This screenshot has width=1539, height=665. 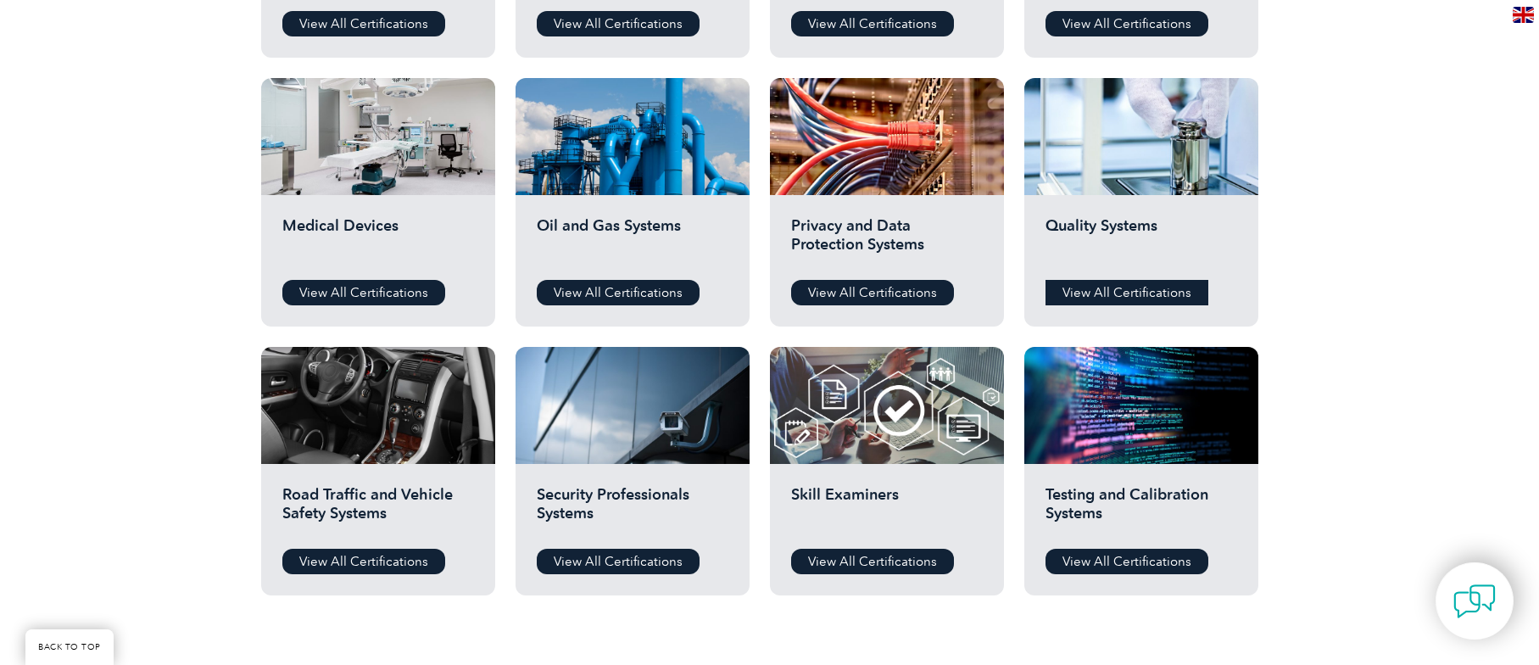 I want to click on h2: Privacy and Data Protection Systems, so click(x=887, y=242).